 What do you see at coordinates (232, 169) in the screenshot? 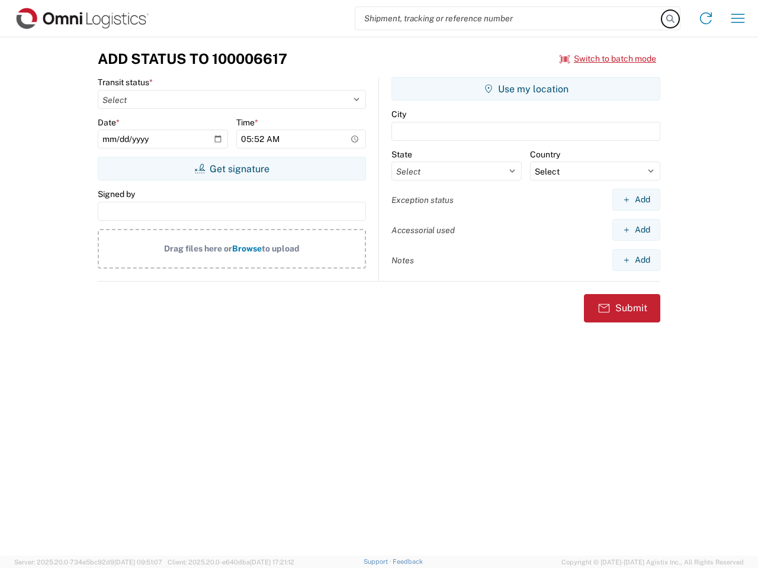
I see `button: Get signature` at bounding box center [232, 169].